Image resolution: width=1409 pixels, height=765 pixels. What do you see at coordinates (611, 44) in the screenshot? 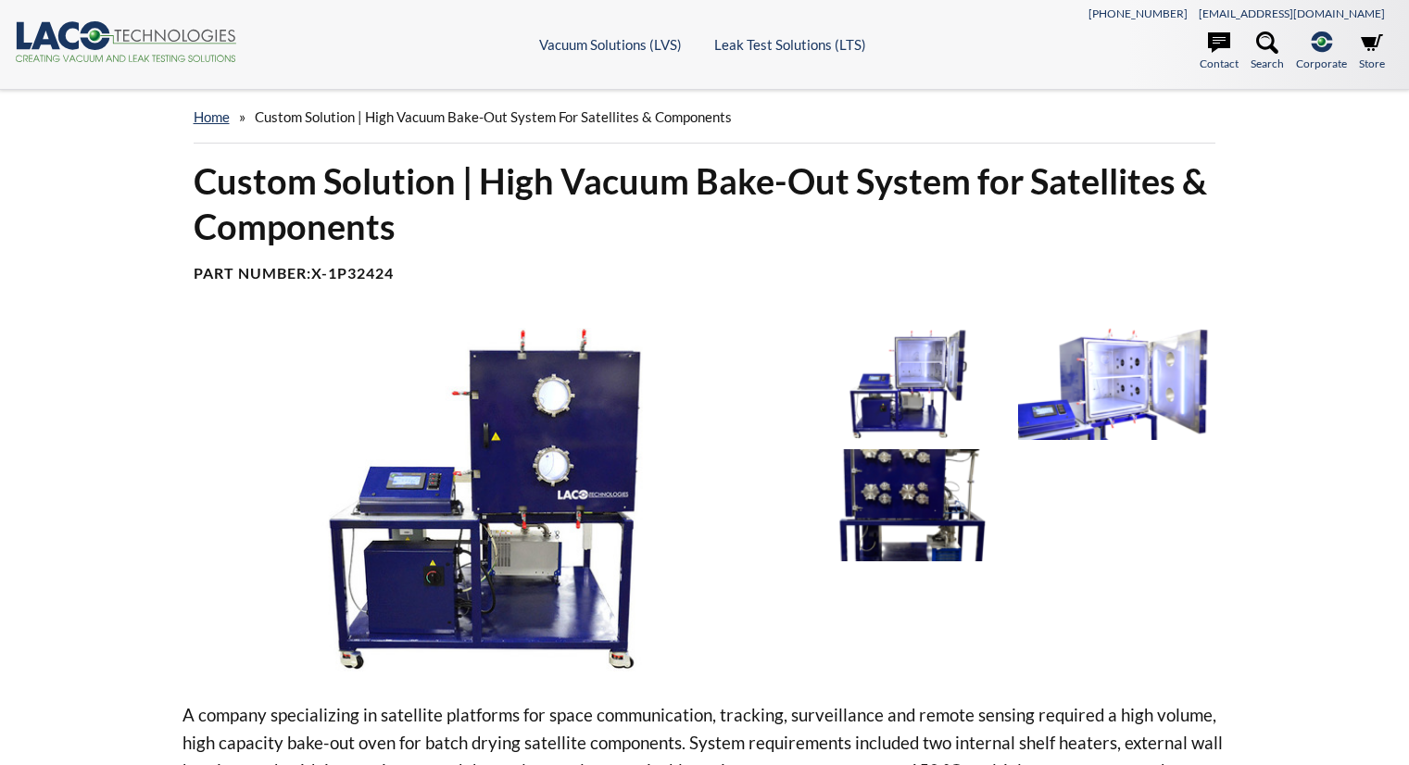
I see `a: Vacuum Solutions (LVS)` at bounding box center [611, 44].